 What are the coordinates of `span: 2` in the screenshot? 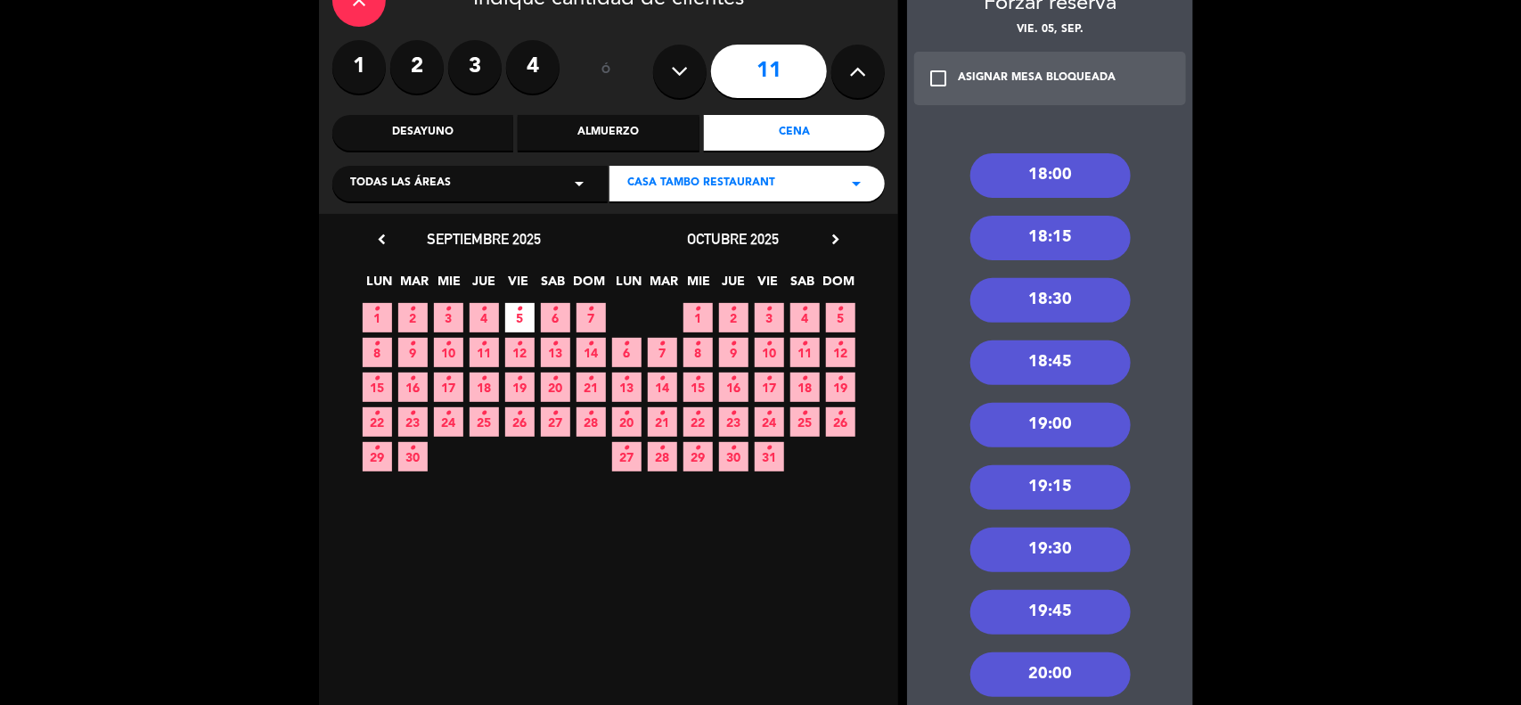 It's located at (412, 317).